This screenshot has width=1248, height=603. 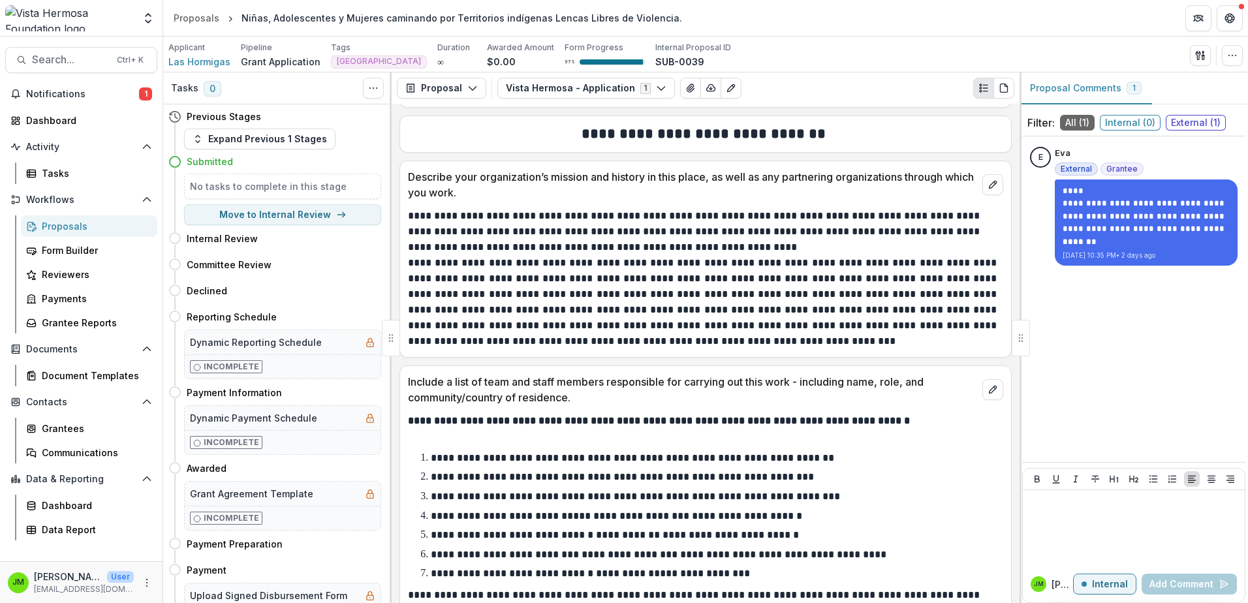 What do you see at coordinates (89, 322) in the screenshot?
I see `a: Grantee Reports` at bounding box center [89, 322].